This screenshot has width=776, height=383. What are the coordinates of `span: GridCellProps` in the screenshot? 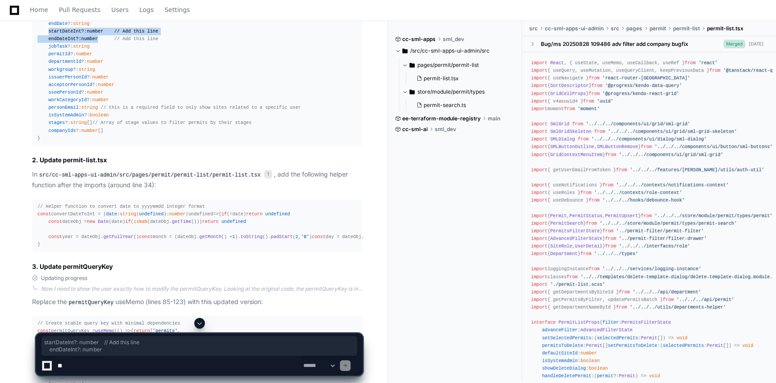 It's located at (568, 94).